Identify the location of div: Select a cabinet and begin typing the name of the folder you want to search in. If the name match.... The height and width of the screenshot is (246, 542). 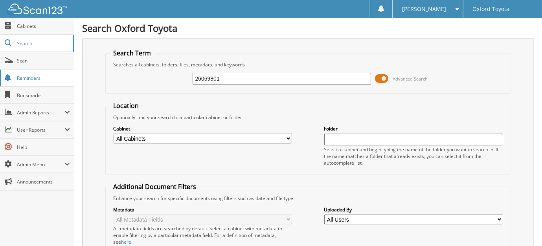
(413, 156).